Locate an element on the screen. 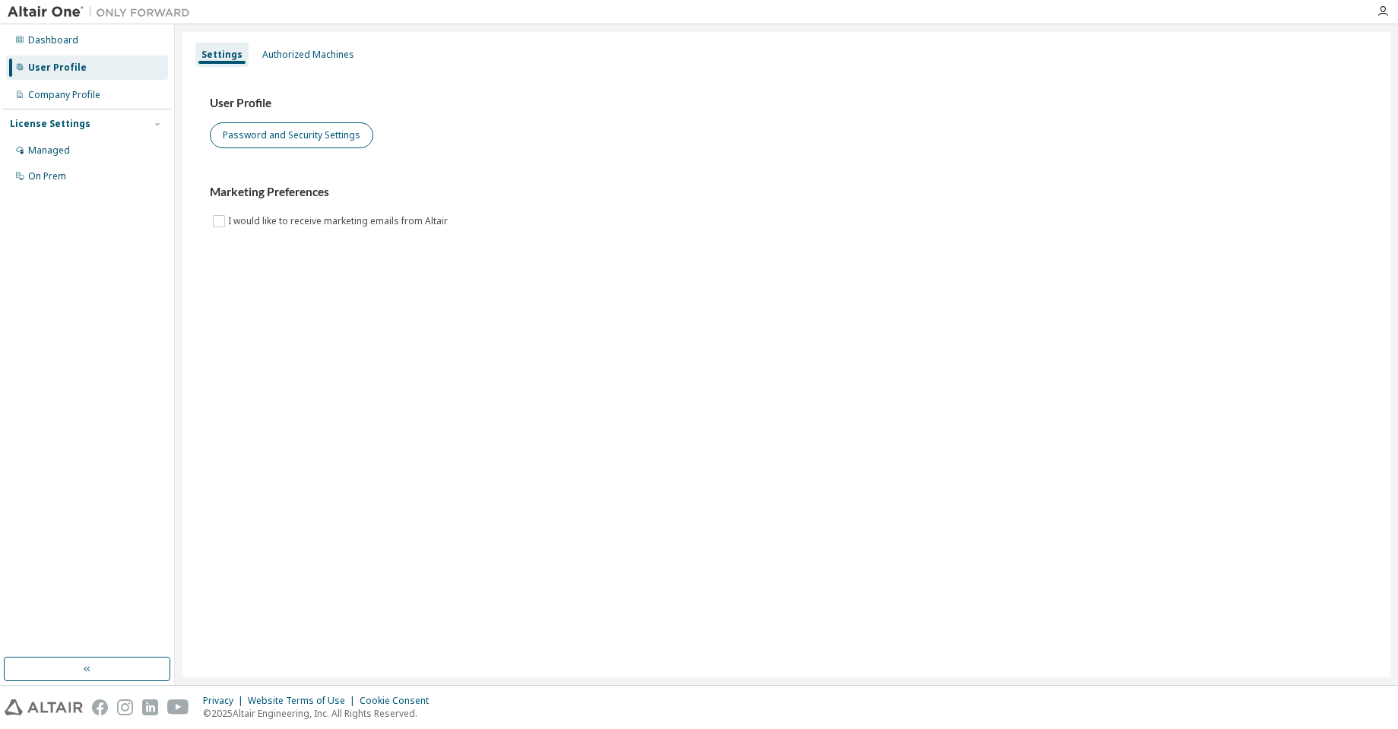 The image size is (1398, 729). img: instagram.svg is located at coordinates (125, 707).